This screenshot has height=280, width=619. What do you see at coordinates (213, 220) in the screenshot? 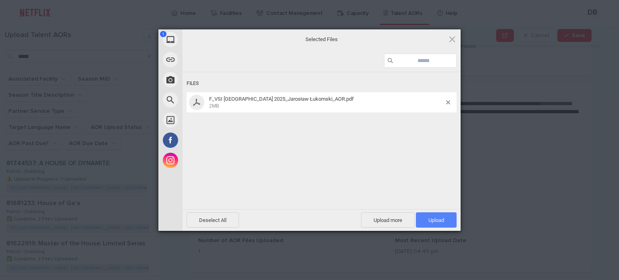
I see `span: Deselect All` at bounding box center [213, 220].